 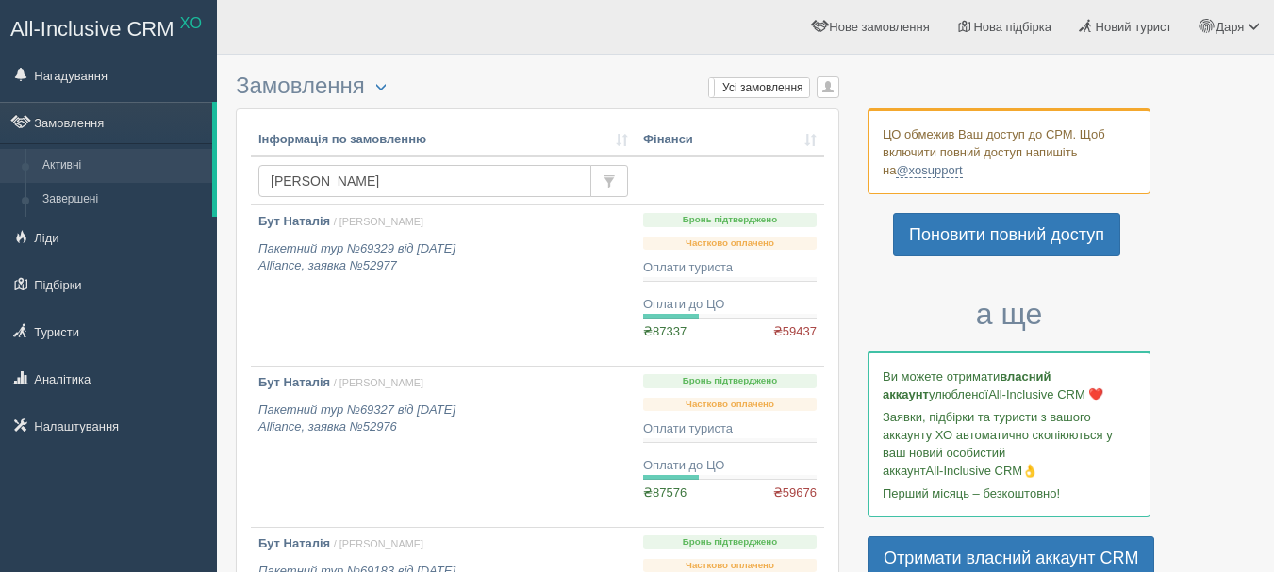 What do you see at coordinates (92, 28) in the screenshot?
I see `span: All-Inclusive CRM` at bounding box center [92, 28].